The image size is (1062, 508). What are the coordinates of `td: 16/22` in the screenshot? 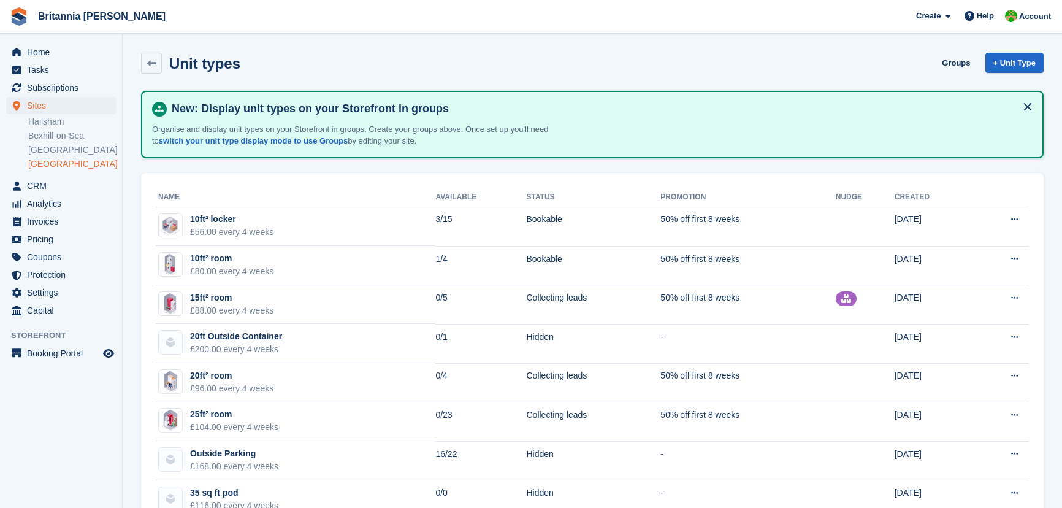 It's located at (481, 461).